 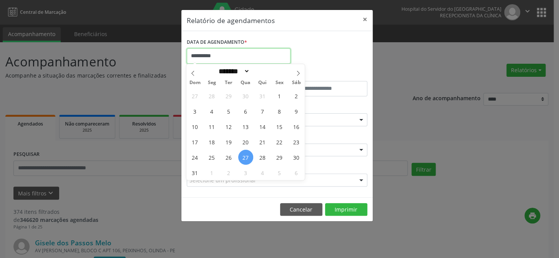 I want to click on span: Julho 30, 2025, so click(x=245, y=96).